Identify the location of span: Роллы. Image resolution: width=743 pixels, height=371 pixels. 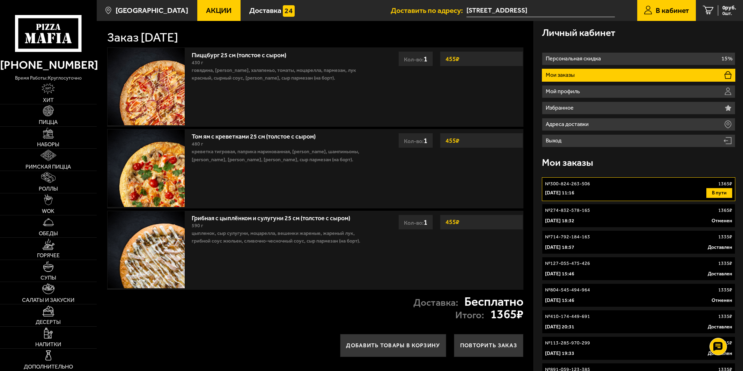
(48, 189).